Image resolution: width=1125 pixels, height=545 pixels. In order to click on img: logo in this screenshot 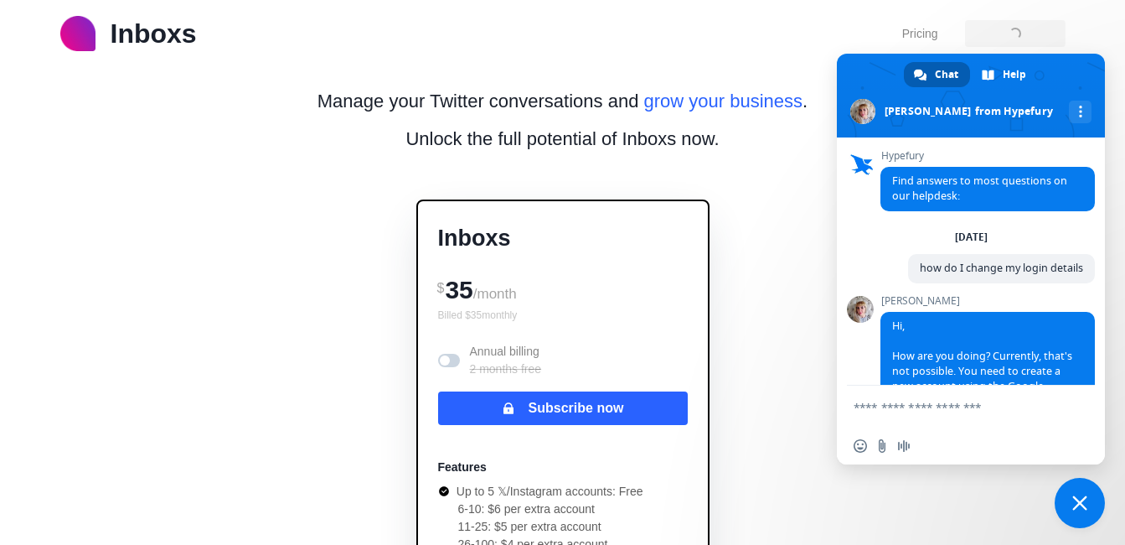, I will do `click(78, 34)`.